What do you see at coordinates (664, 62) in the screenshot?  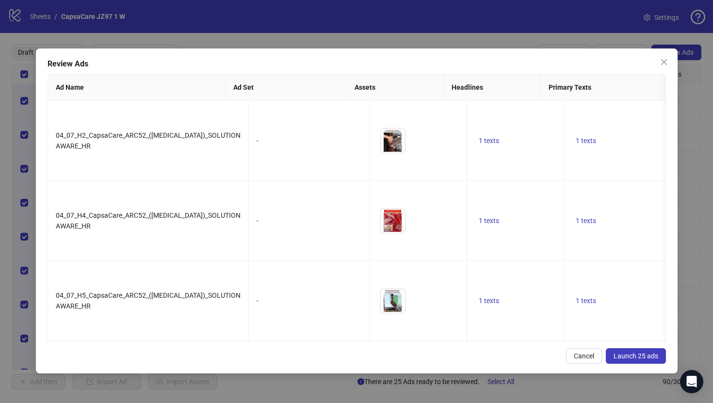 I see `button: Close` at bounding box center [664, 62].